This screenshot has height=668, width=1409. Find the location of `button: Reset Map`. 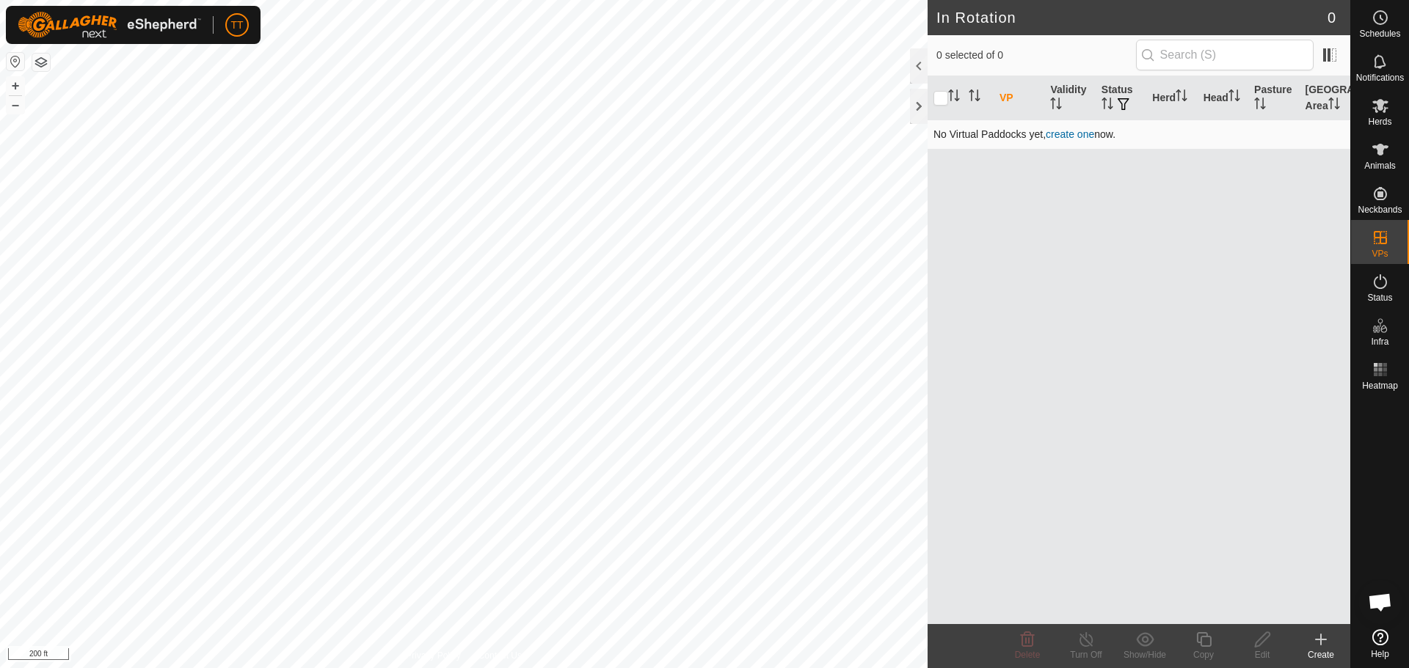

button: Reset Map is located at coordinates (15, 62).